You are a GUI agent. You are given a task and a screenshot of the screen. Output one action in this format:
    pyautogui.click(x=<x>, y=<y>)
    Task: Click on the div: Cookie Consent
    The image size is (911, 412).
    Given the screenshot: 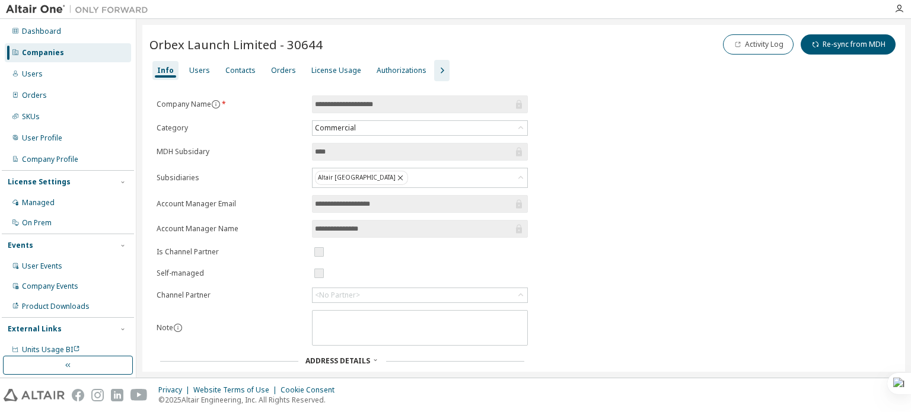 What is the action you would take?
    pyautogui.click(x=311, y=390)
    